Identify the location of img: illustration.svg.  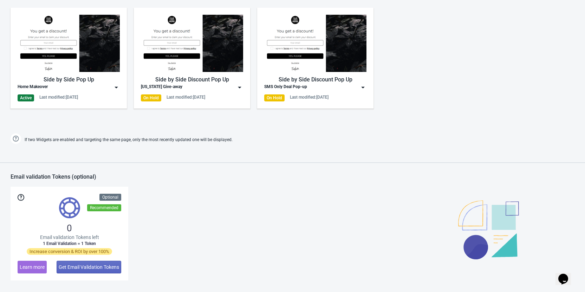
(488, 230).